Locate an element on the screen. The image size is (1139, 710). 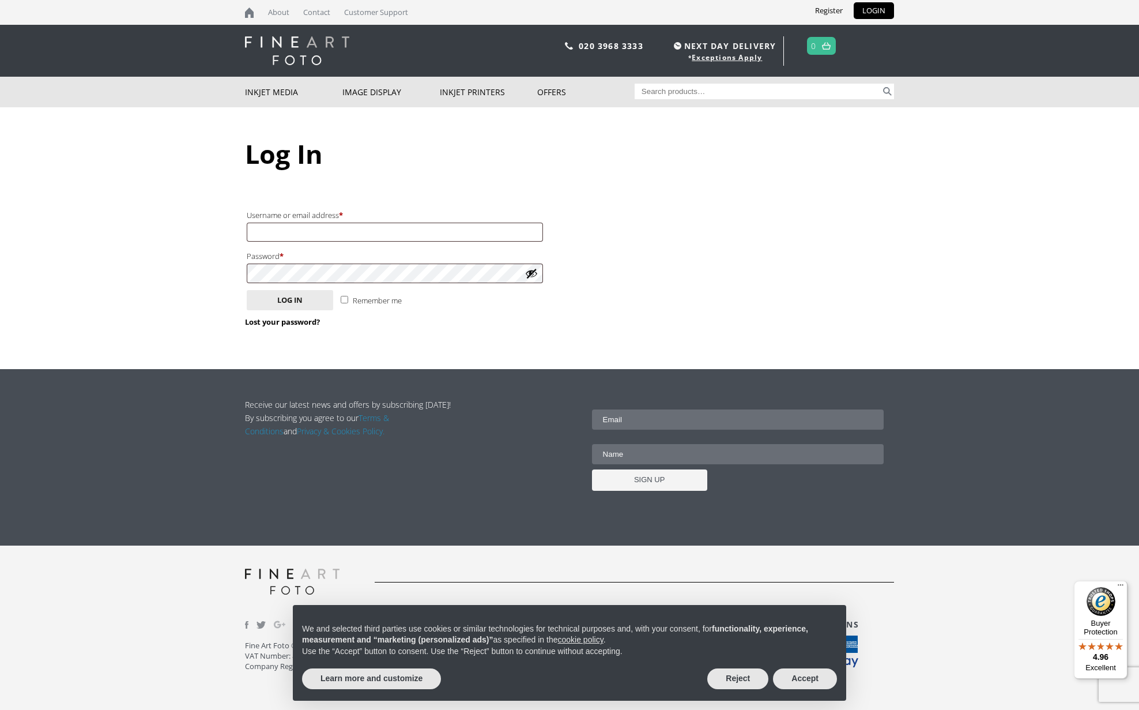
a: 0 is located at coordinates (814, 46).